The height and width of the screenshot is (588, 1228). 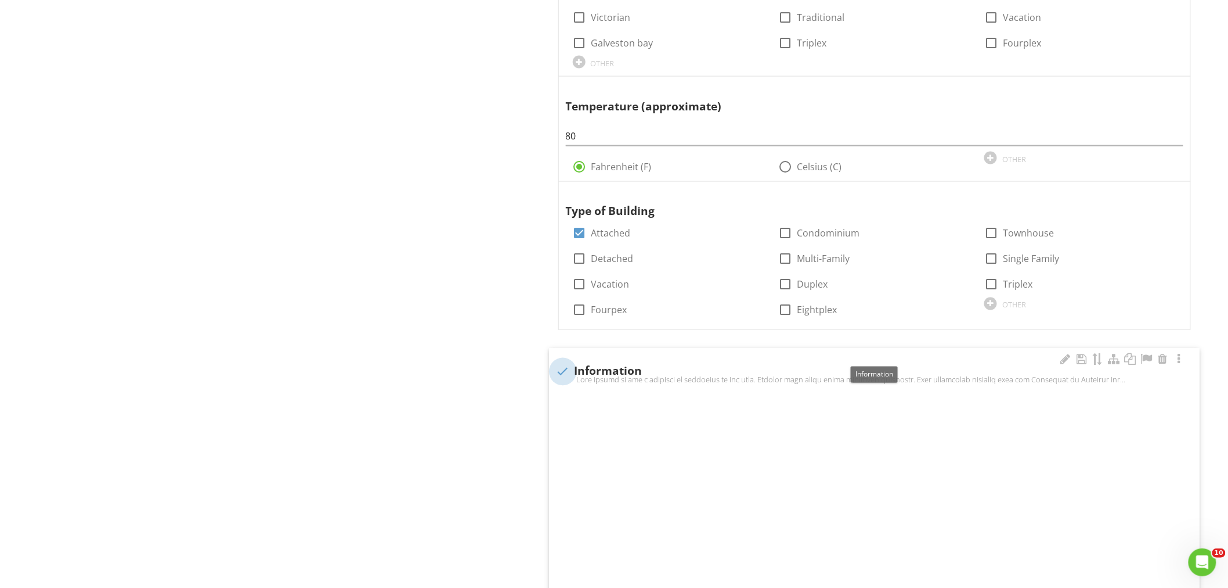 What do you see at coordinates (829, 233) in the screenshot?
I see `label: Condominium` at bounding box center [829, 233].